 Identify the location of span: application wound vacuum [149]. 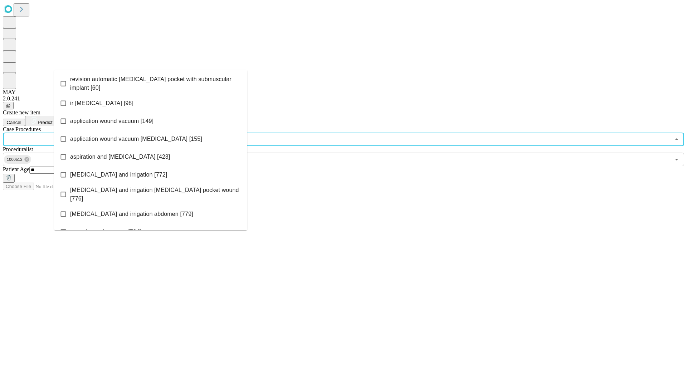
(112, 121).